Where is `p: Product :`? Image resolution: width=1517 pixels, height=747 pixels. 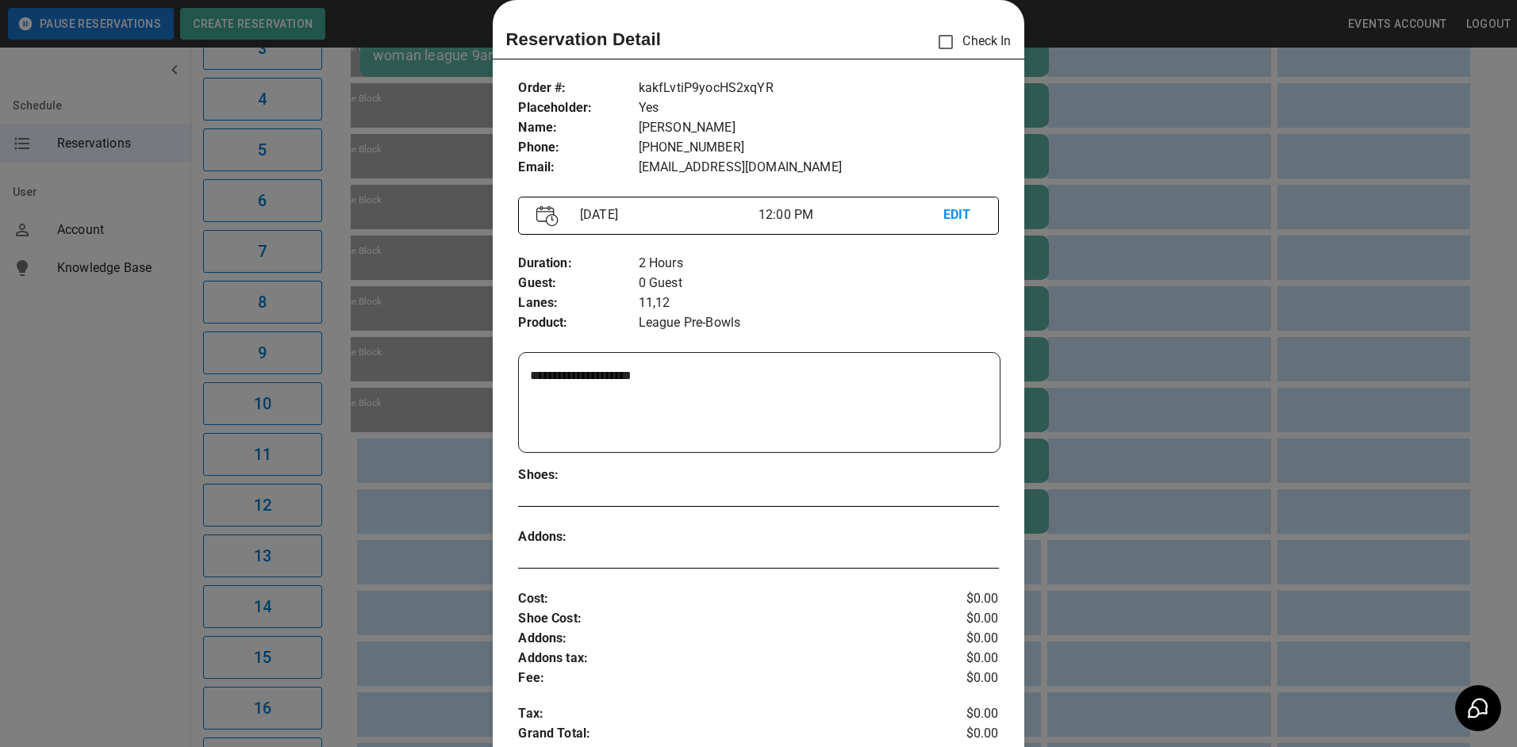
p: Product : is located at coordinates (578, 323).